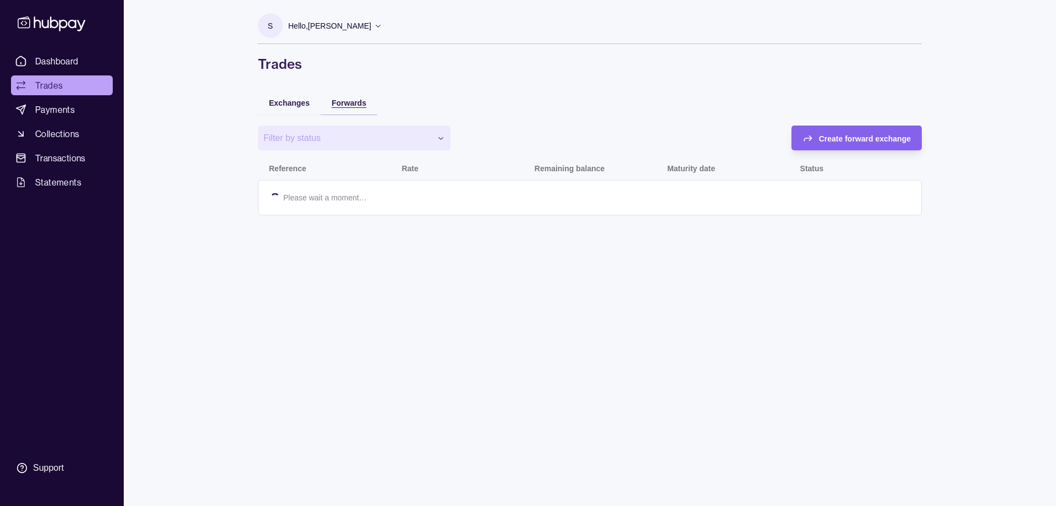  What do you see at coordinates (62, 468) in the screenshot?
I see `a: Support` at bounding box center [62, 468].